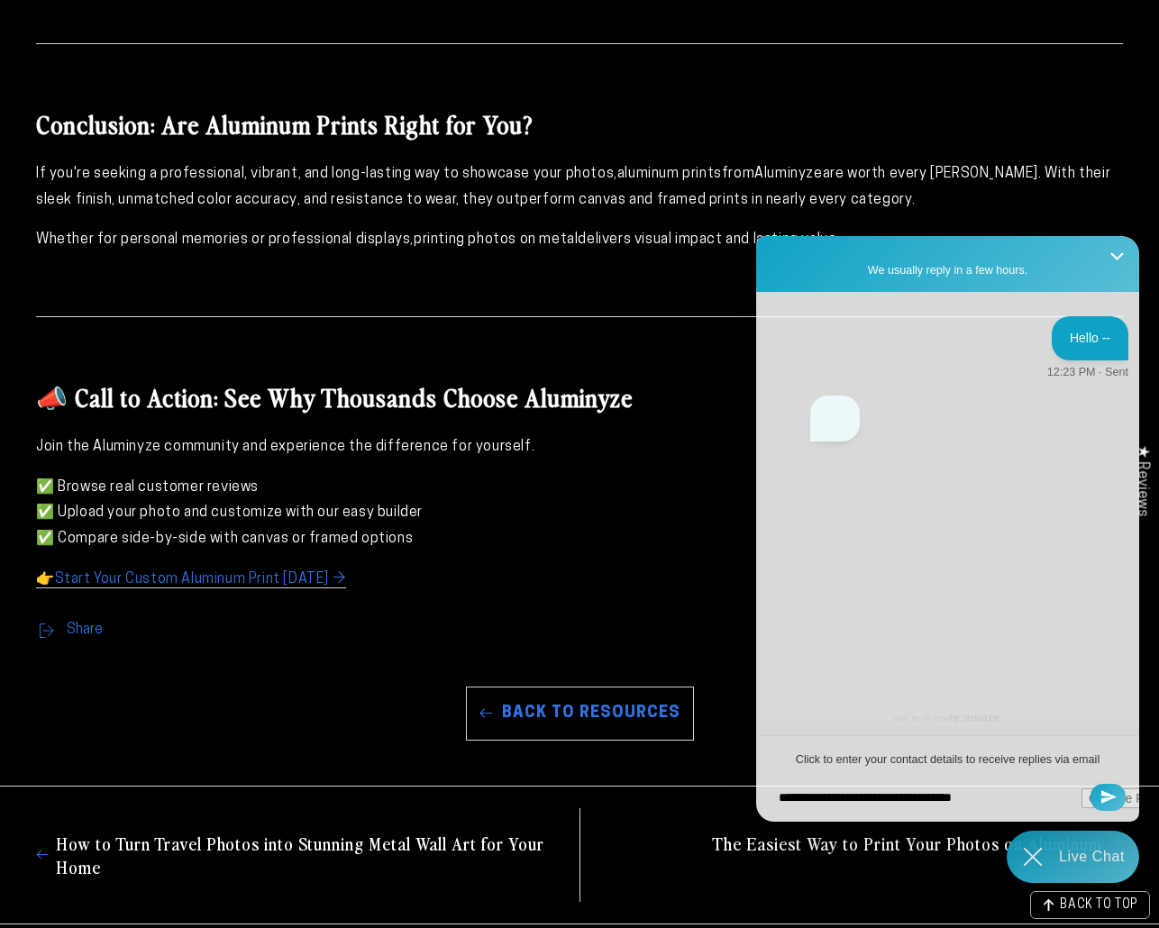 Image resolution: width=1159 pixels, height=928 pixels. I want to click on p: If you're seeking a professional, vibrant, and long-lasting way to showcase your photos, from are..., so click(579, 187).